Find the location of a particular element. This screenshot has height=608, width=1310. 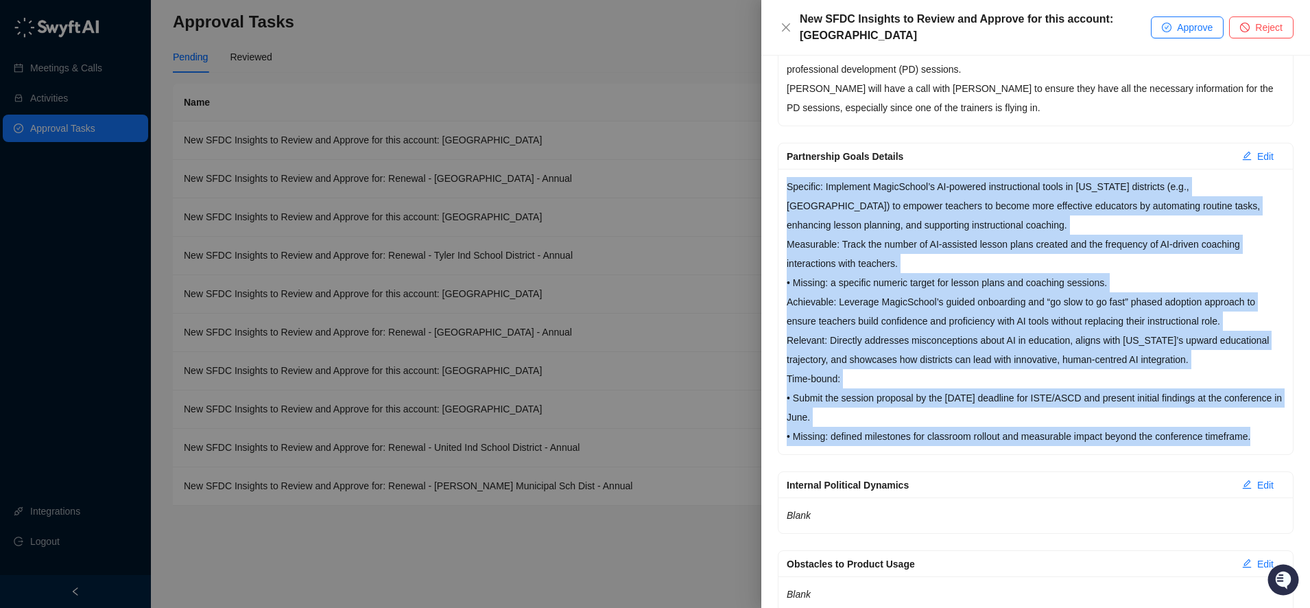

span: Docs is located at coordinates (39, 199).